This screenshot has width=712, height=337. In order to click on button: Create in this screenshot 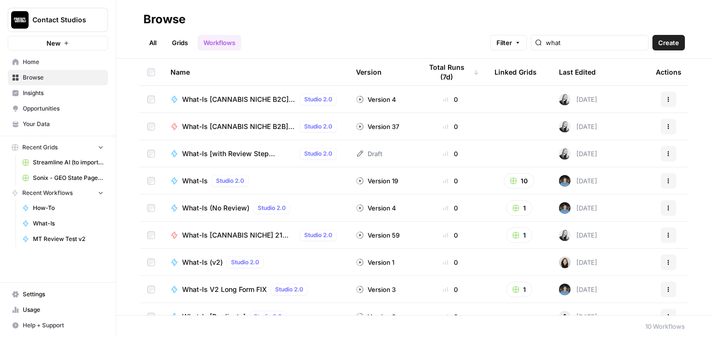, I will do `click(668, 43)`.